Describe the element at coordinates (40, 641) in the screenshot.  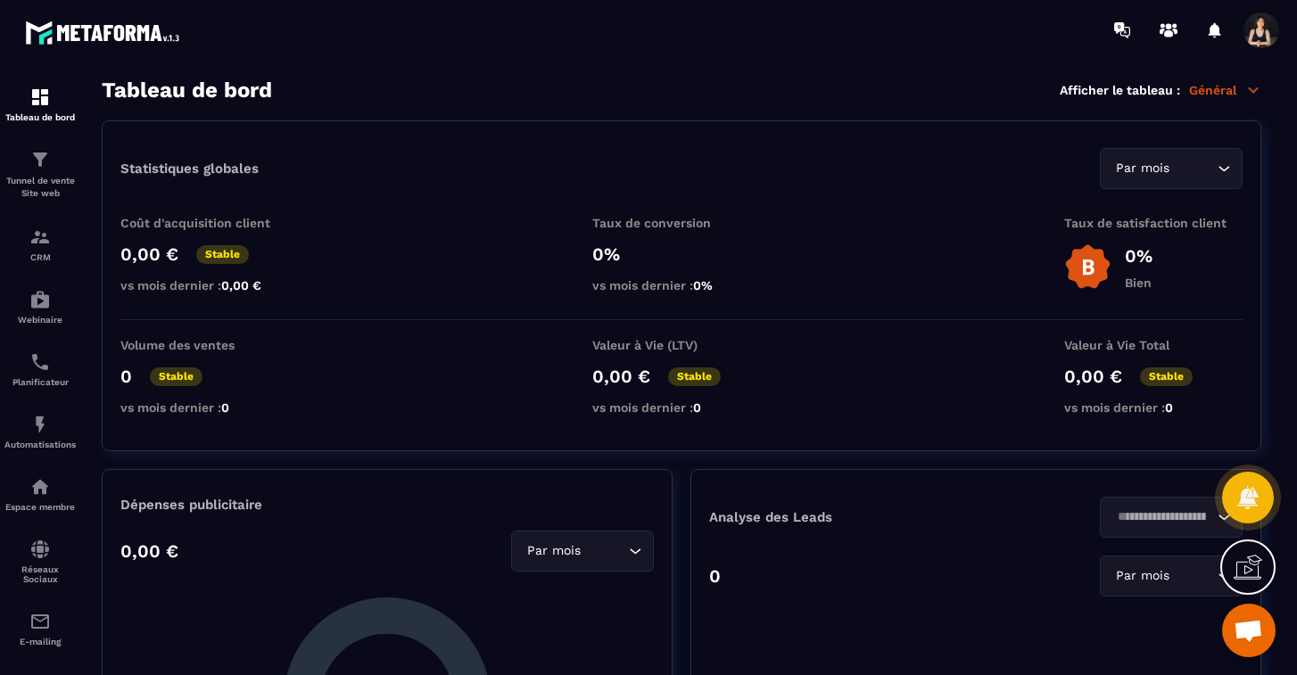
I see `p: E-mailing` at that location.